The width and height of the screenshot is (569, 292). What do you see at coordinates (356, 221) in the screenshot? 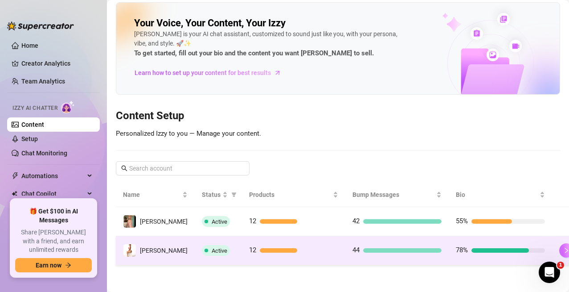
I see `span: 42` at bounding box center [356, 221].